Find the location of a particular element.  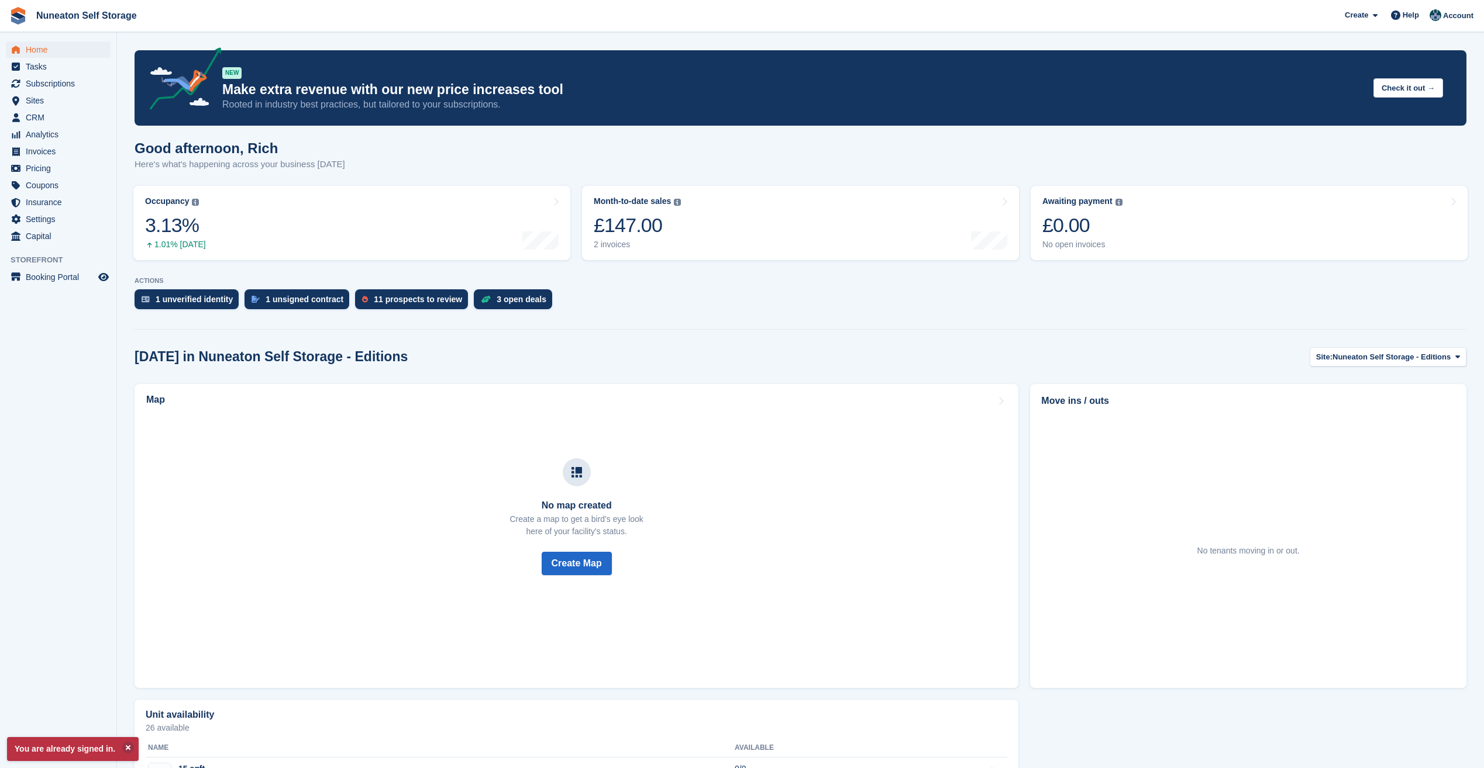

span: Nuneaton Self Storage - Editions is located at coordinates (1391, 357).